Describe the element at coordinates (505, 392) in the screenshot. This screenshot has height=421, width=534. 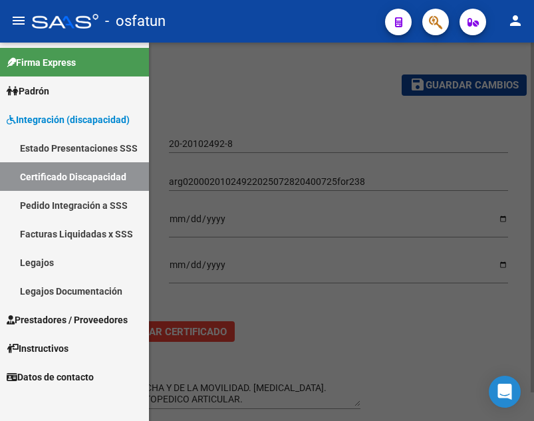
I see `div: Open Intercom Messenger` at that location.